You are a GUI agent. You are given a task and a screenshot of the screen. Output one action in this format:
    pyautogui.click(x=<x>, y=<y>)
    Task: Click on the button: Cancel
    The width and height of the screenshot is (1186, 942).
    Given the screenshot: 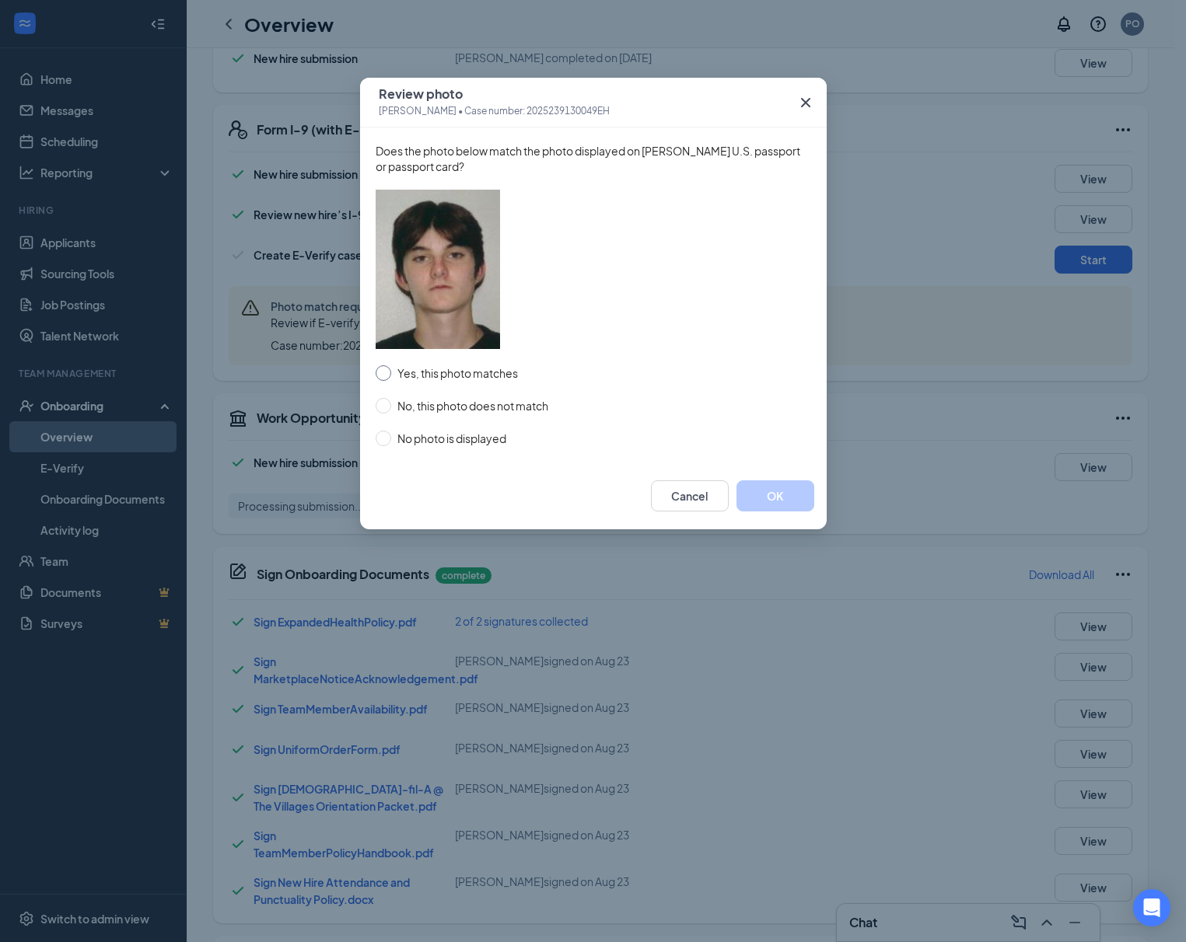 What is the action you would take?
    pyautogui.click(x=690, y=496)
    